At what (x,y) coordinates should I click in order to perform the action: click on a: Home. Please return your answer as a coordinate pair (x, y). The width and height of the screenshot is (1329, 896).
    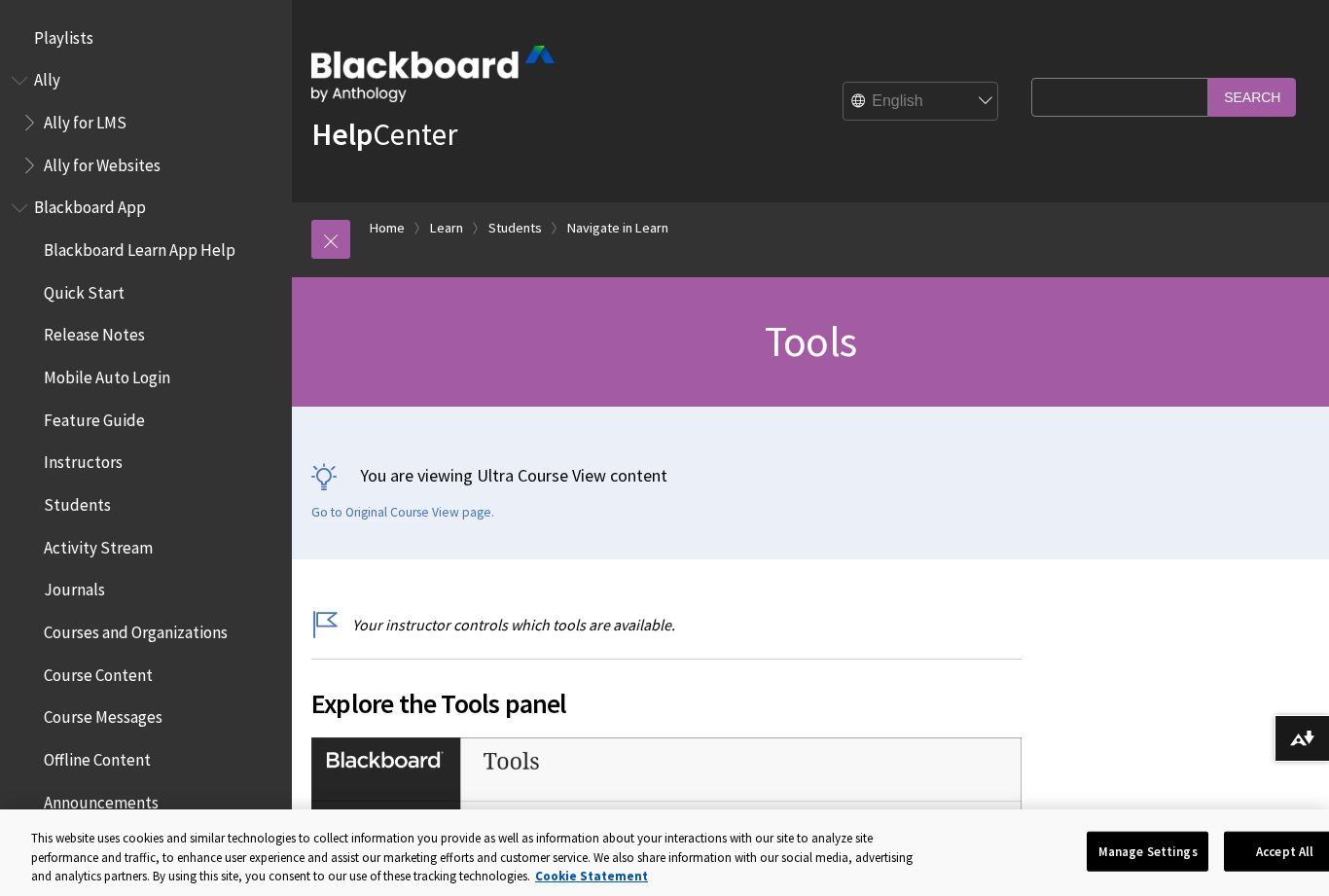
    Looking at the image, I should click on (388, 227).